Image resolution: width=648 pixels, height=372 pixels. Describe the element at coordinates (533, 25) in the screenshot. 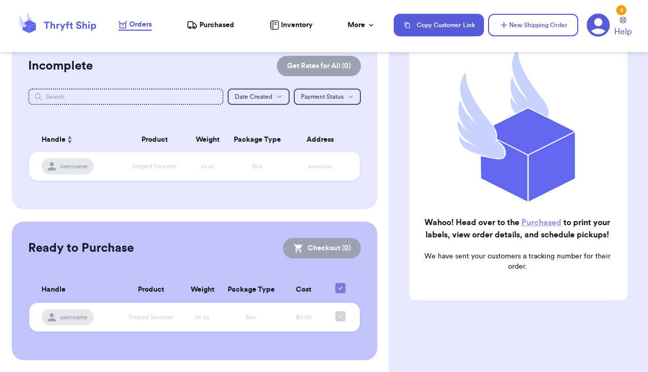

I see `button: New Shipping Order` at that location.